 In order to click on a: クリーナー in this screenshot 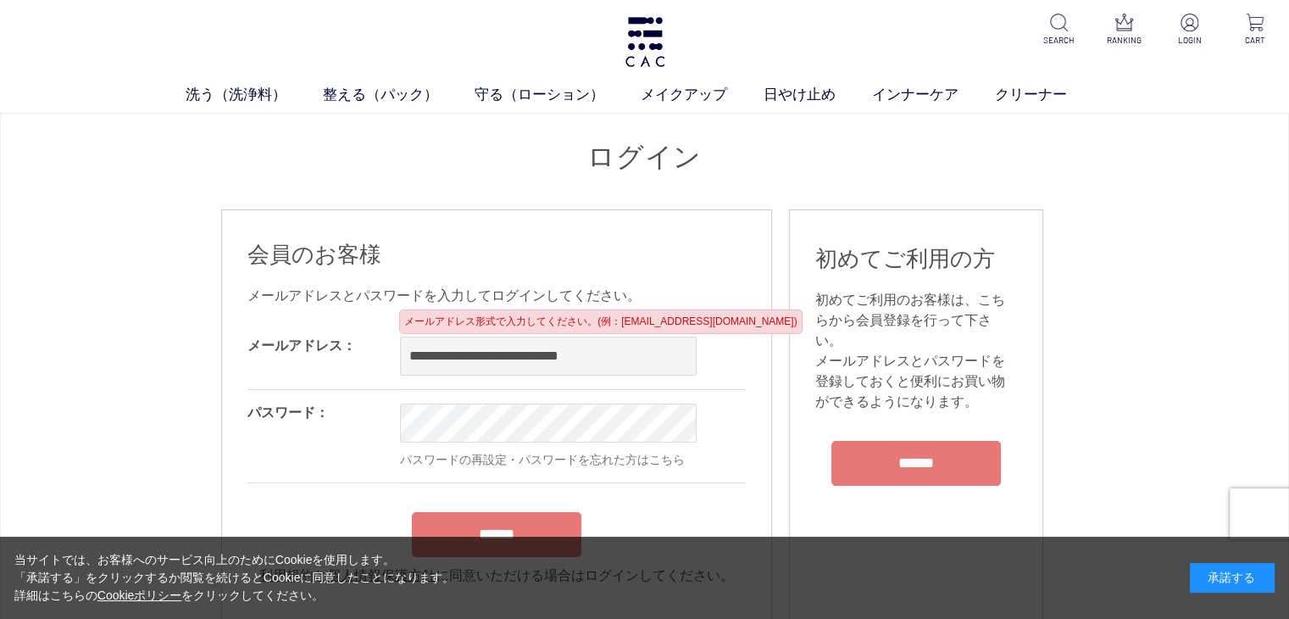, I will do `click(1049, 95)`.